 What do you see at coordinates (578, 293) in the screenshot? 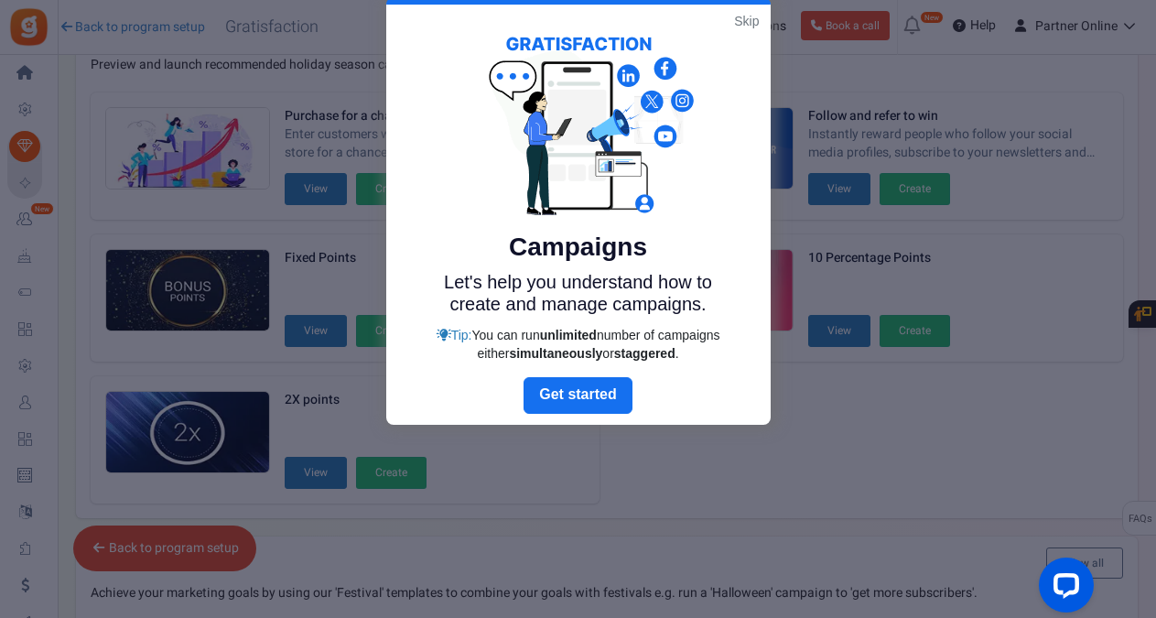
I see `p: Let's help you understand how to create and manage campaigns.` at bounding box center [578, 293].